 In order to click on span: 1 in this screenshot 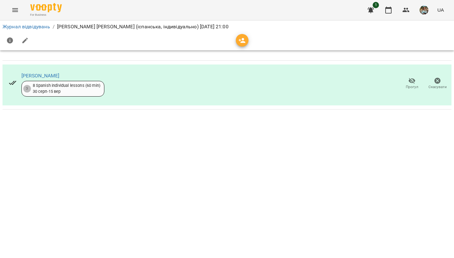, I will do `click(376, 5)`.